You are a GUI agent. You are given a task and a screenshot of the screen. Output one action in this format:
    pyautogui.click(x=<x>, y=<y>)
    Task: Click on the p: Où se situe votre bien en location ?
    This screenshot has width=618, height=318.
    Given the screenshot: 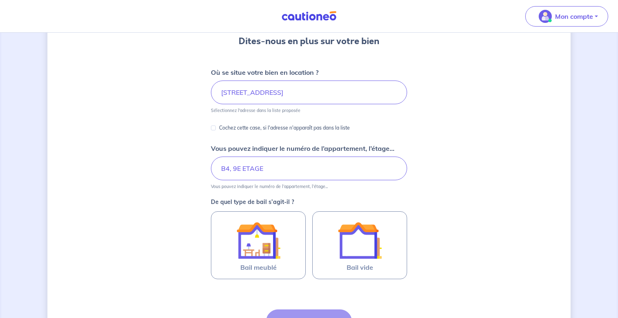 What is the action you would take?
    pyautogui.click(x=265, y=72)
    